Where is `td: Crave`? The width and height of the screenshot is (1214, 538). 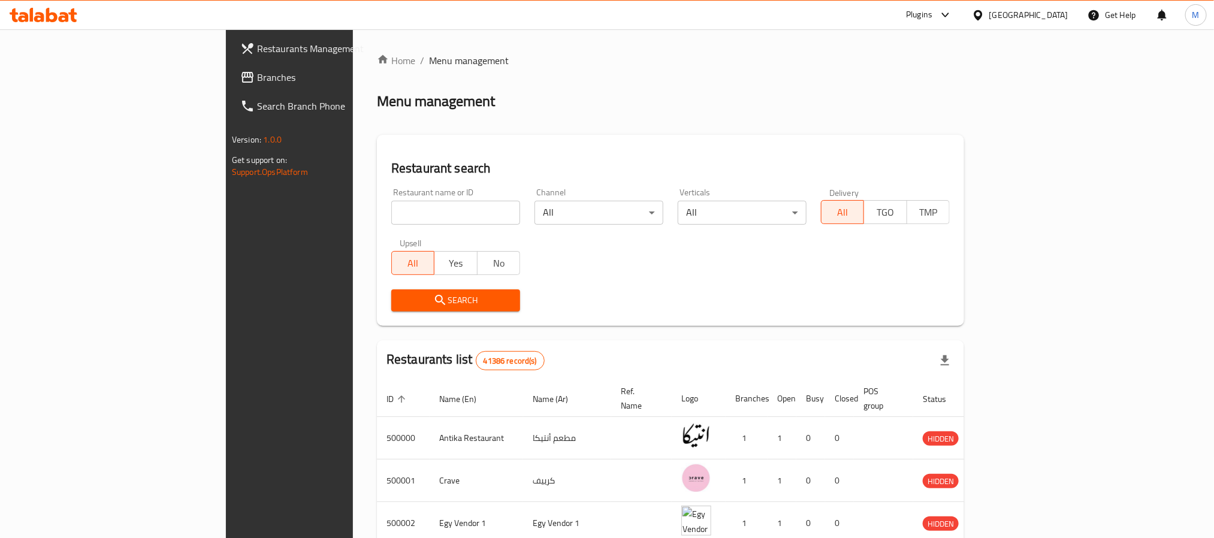 td: Crave is located at coordinates (476, 481).